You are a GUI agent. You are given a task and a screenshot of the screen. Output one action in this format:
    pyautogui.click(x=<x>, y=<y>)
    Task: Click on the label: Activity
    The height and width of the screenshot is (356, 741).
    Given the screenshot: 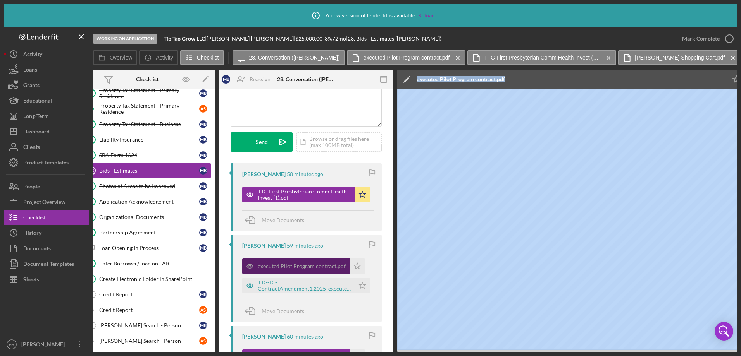 What is the action you would take?
    pyautogui.click(x=164, y=58)
    